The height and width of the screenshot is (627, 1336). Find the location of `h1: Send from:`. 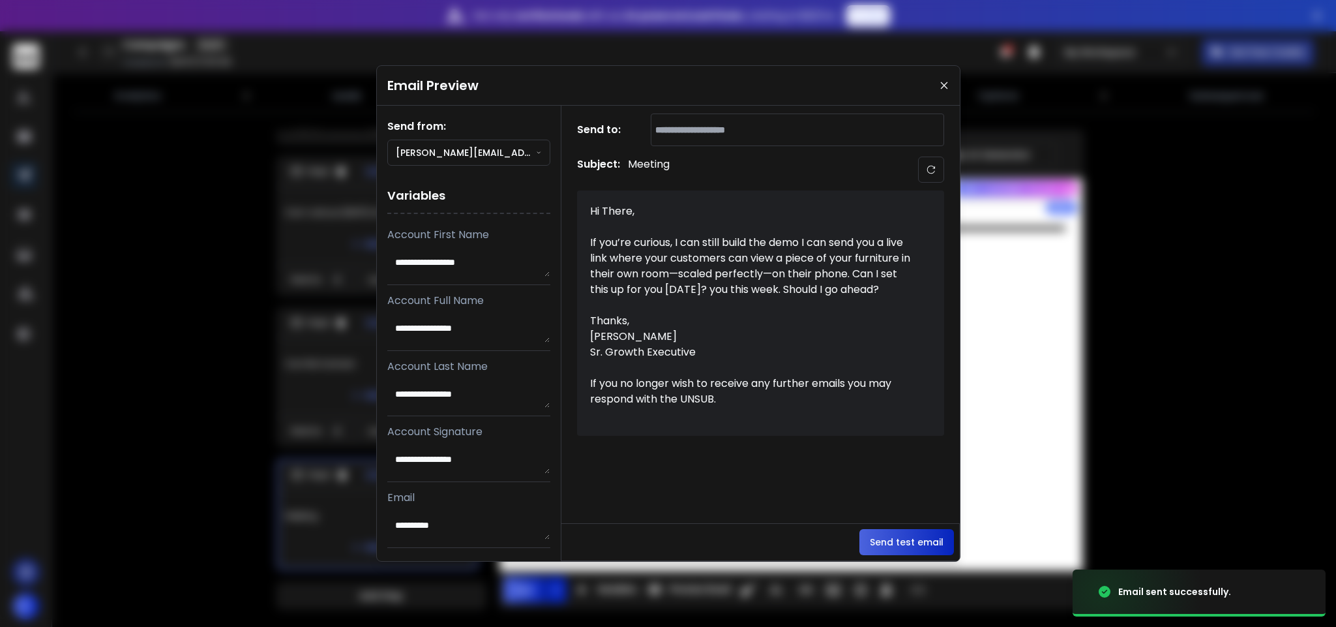

h1: Send from: is located at coordinates (469, 126).